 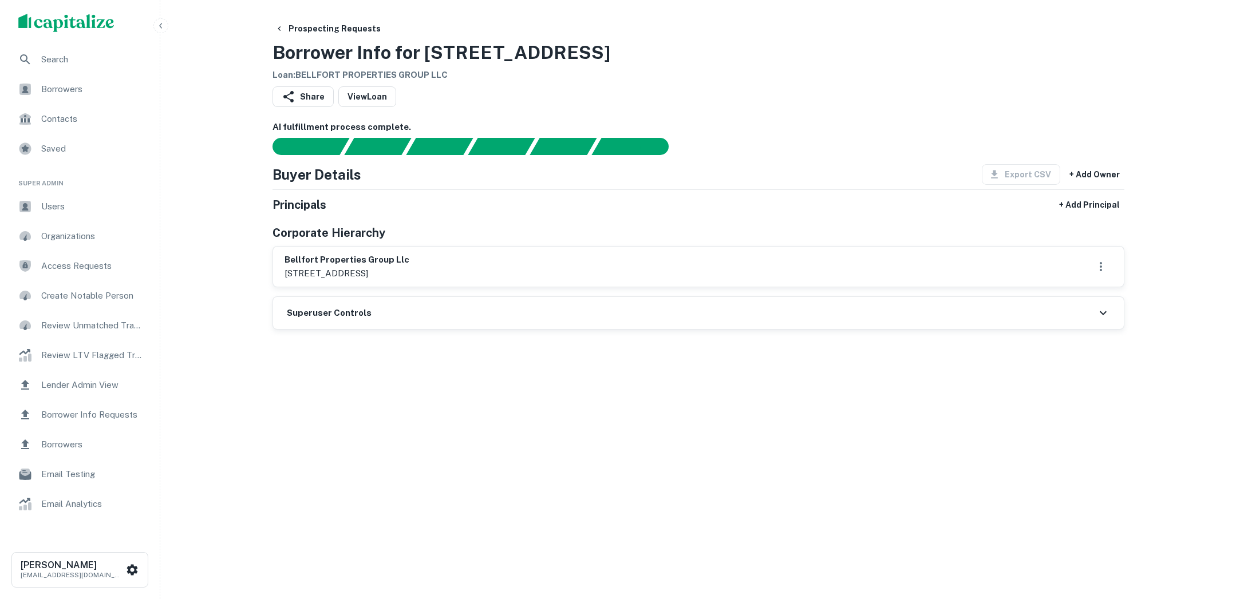 What do you see at coordinates (80, 385) in the screenshot?
I see `div: Lender Admin View` at bounding box center [80, 385].